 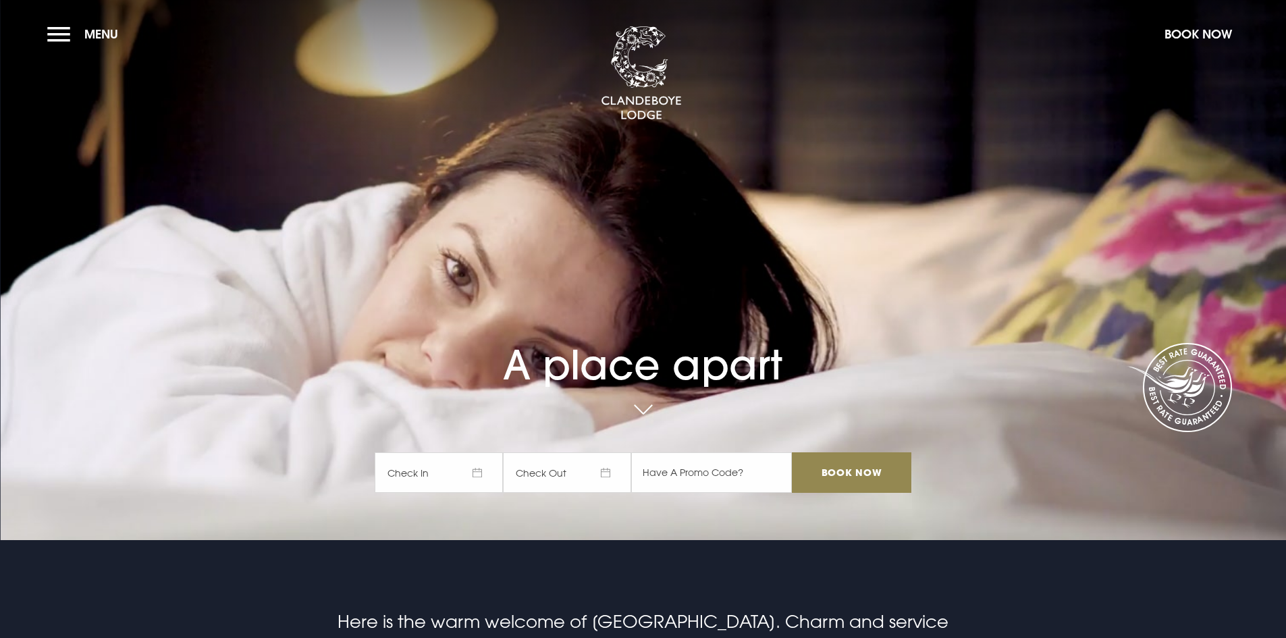 I want to click on span: Check In, so click(x=439, y=473).